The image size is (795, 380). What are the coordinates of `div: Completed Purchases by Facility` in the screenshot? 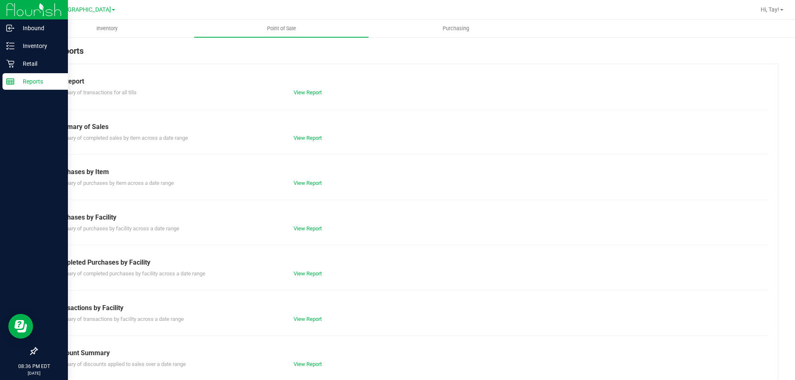 It's located at (407, 263).